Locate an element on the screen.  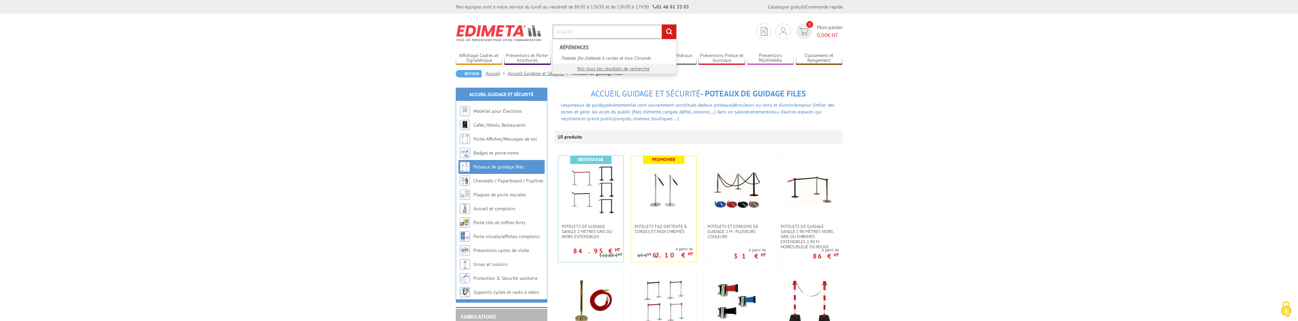
a: Voir tous les résultats de recherche is located at coordinates (613, 69).